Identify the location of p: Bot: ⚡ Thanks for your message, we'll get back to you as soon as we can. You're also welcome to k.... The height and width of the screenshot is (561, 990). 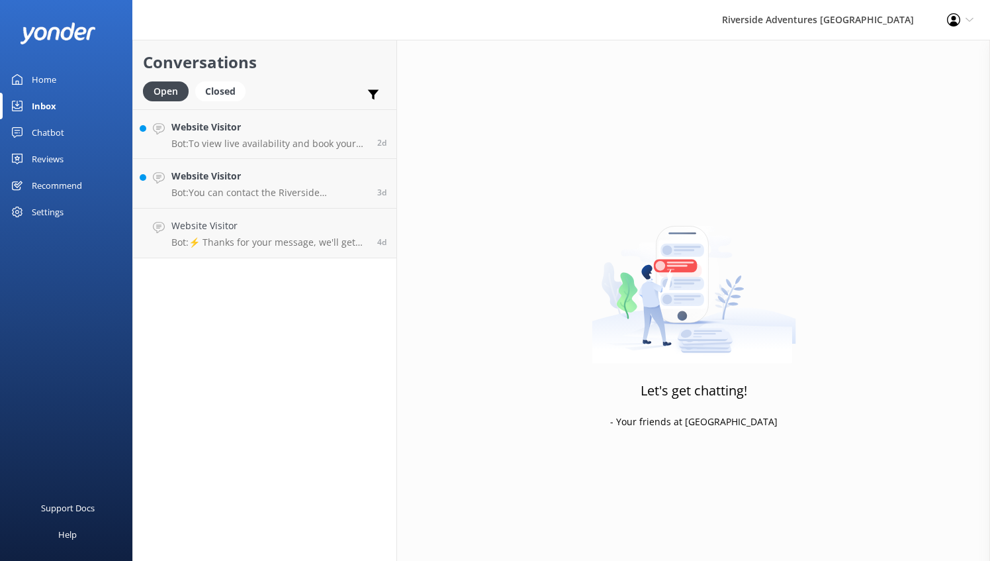
(269, 242).